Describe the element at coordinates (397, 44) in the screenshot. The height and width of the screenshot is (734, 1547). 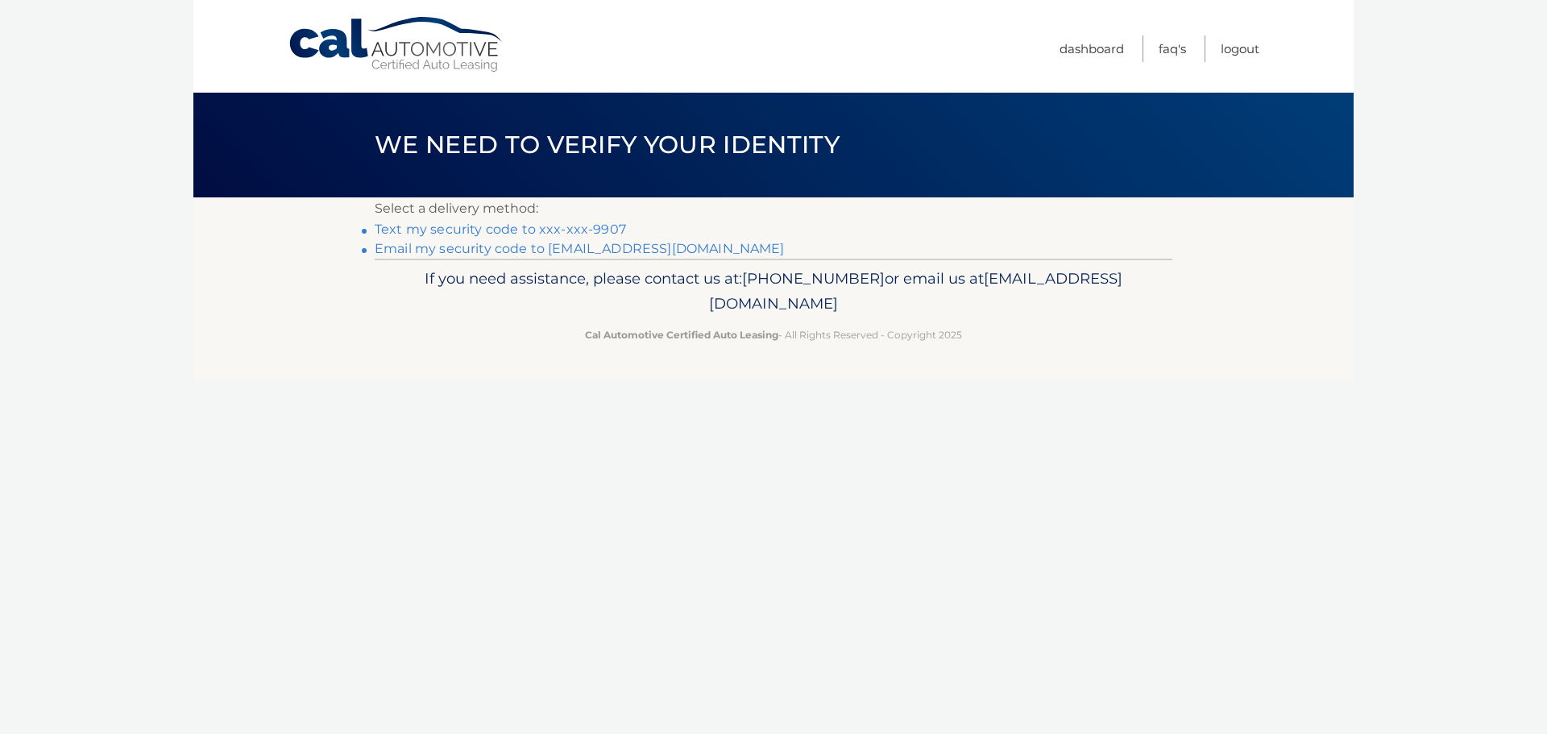
I see `a: Cal Automotive` at that location.